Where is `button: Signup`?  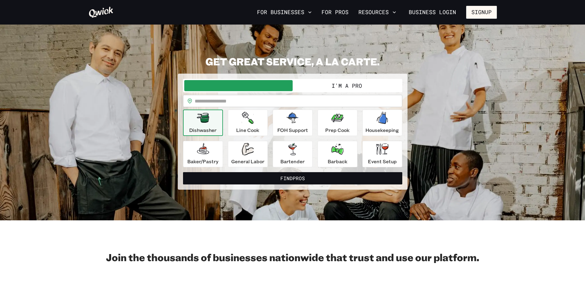 button: Signup is located at coordinates (481, 12).